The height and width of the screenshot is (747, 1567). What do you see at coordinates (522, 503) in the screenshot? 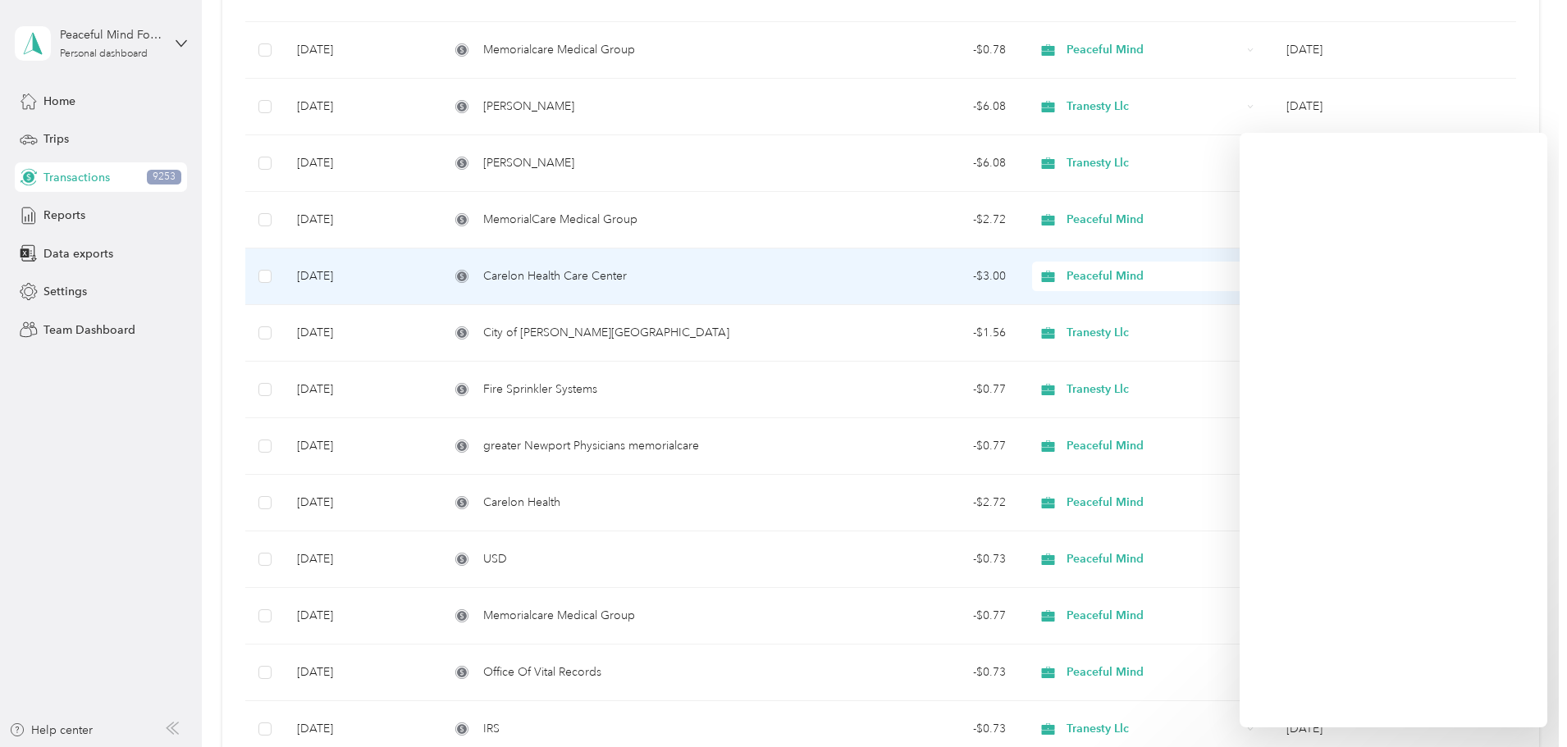
I see `span: Carelon Health` at bounding box center [522, 503].